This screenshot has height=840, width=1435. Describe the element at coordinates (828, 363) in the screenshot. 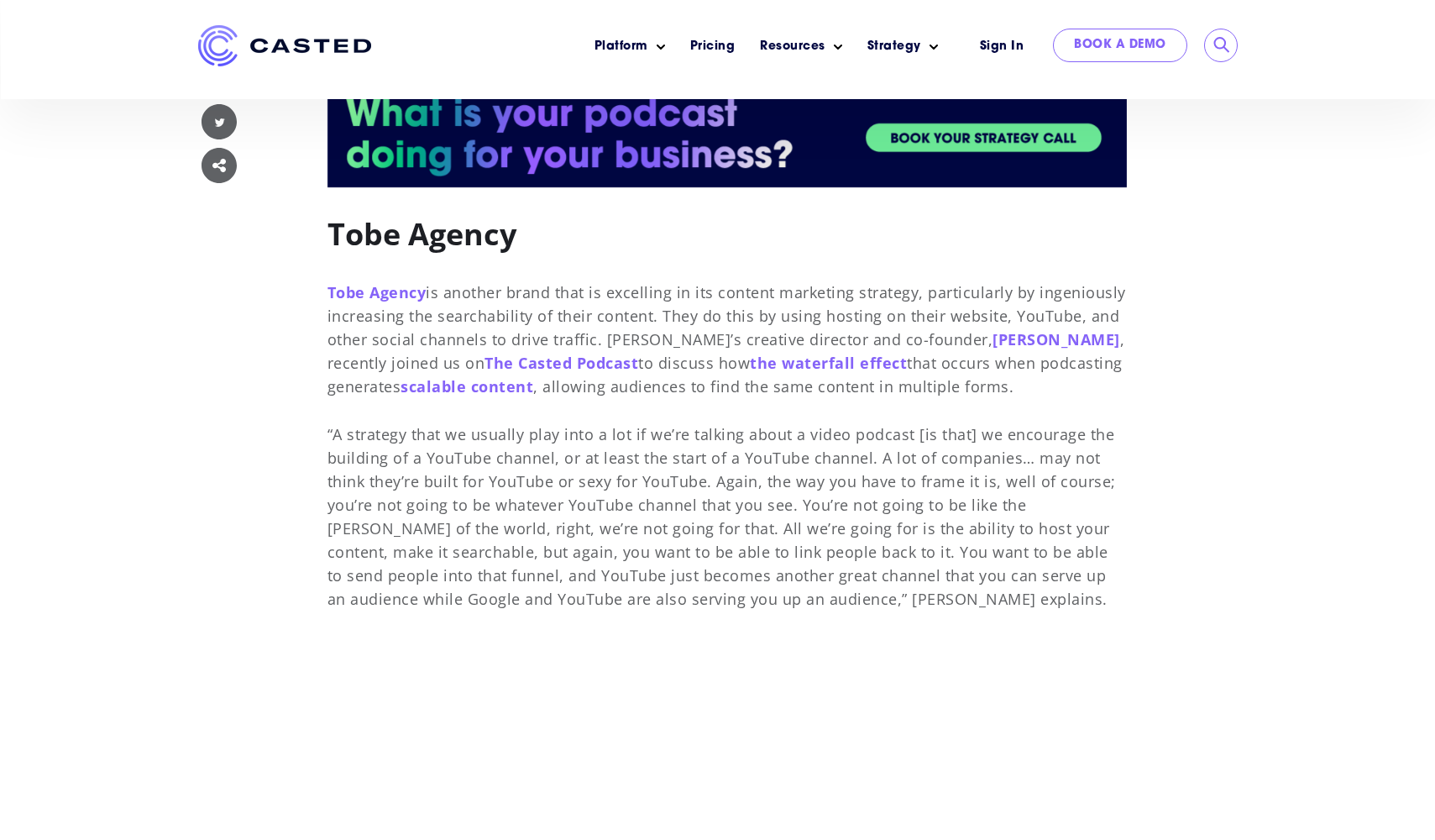

I see `a: the waterfall effect` at that location.